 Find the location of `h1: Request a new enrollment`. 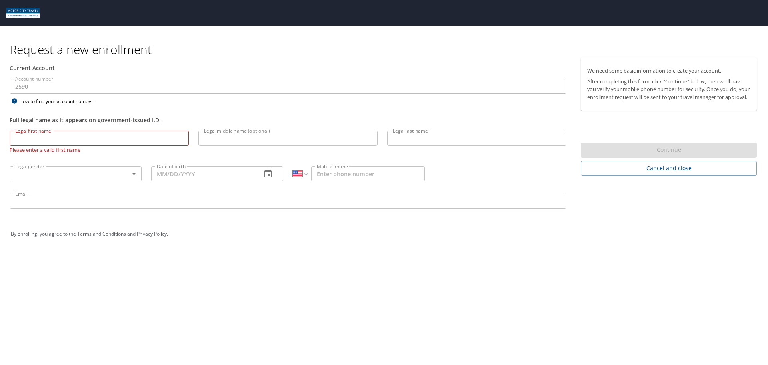

h1: Request a new enrollment is located at coordinates (387, 49).